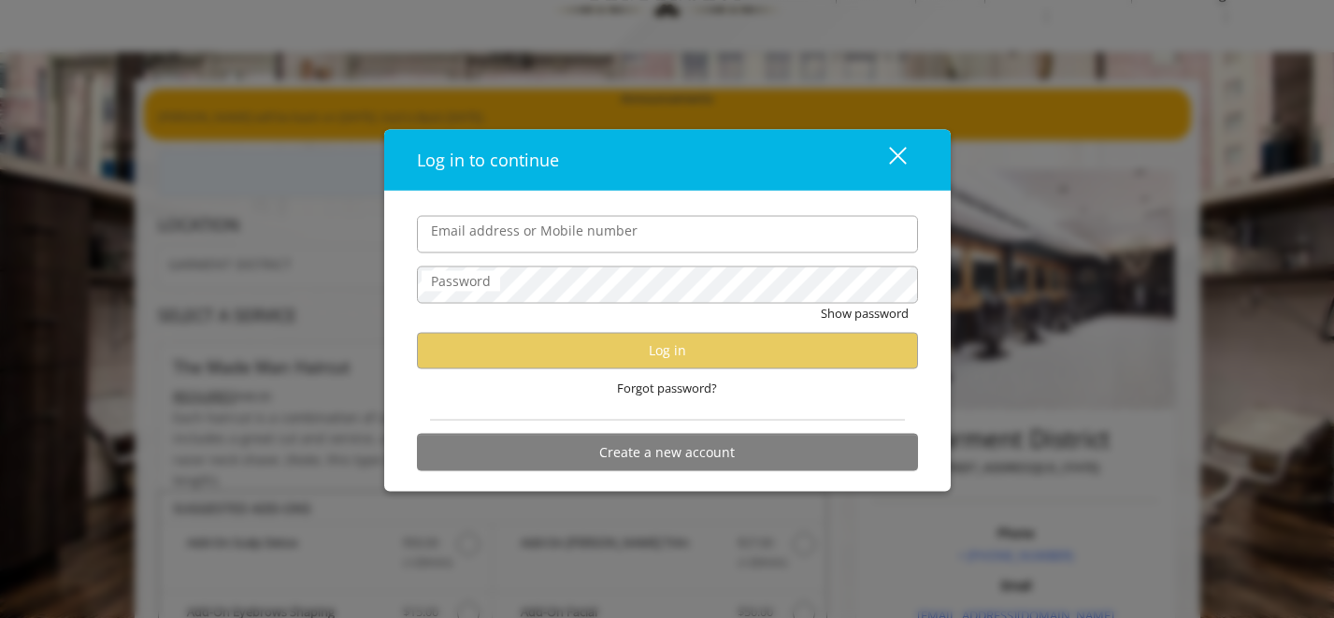 Image resolution: width=1334 pixels, height=618 pixels. What do you see at coordinates (534, 230) in the screenshot?
I see `label: Email address or Mobile number` at bounding box center [534, 230].